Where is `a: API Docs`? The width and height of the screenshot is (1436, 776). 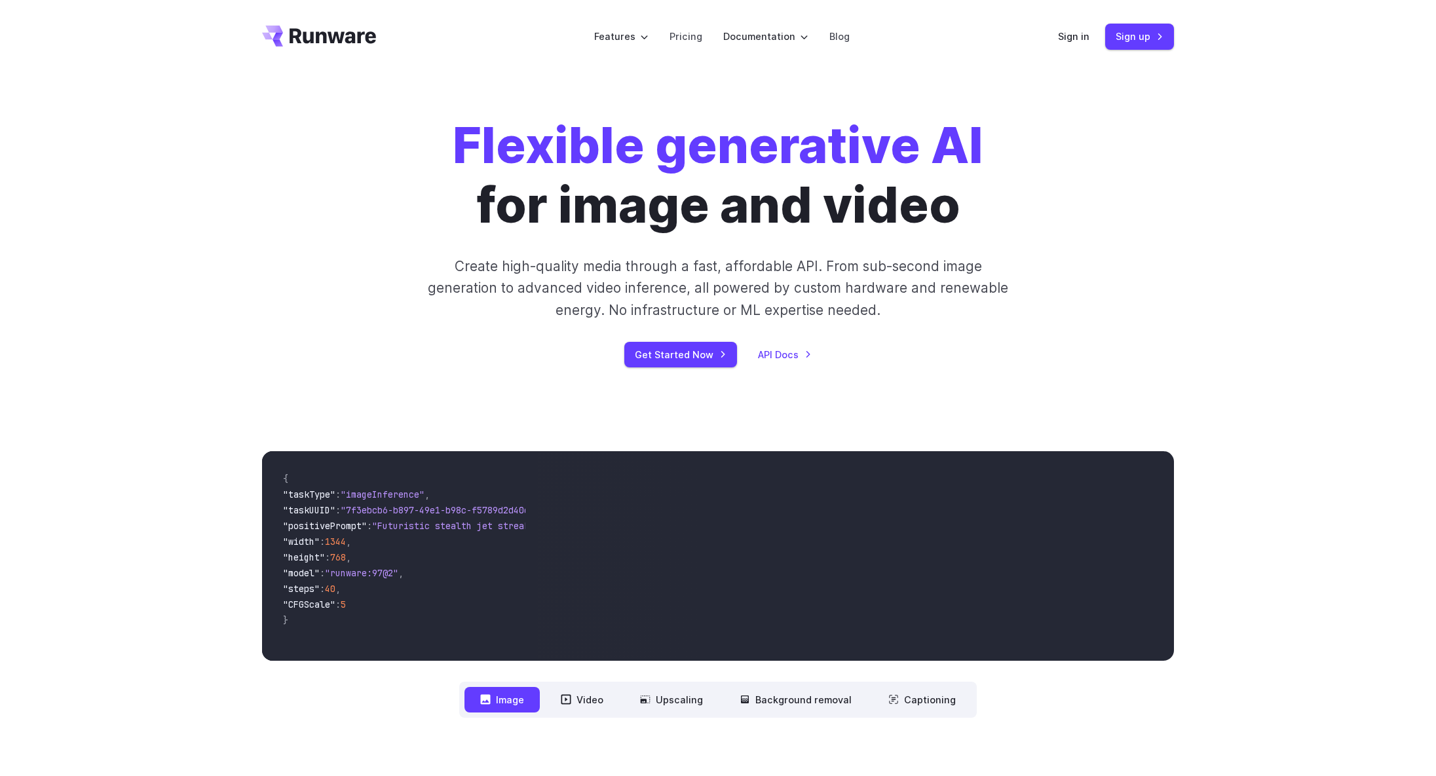 a: API Docs is located at coordinates (785, 354).